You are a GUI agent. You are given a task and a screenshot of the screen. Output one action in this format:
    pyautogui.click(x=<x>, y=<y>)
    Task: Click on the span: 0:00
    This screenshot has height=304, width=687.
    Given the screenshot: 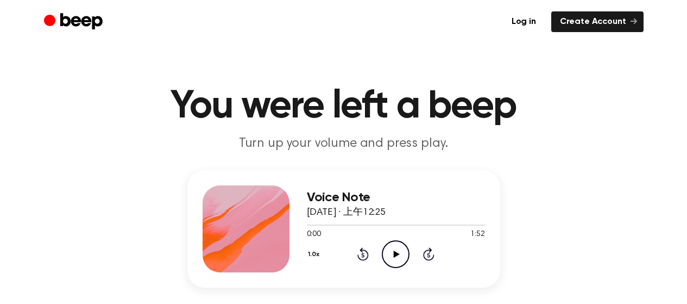 What is the action you would take?
    pyautogui.click(x=314, y=234)
    